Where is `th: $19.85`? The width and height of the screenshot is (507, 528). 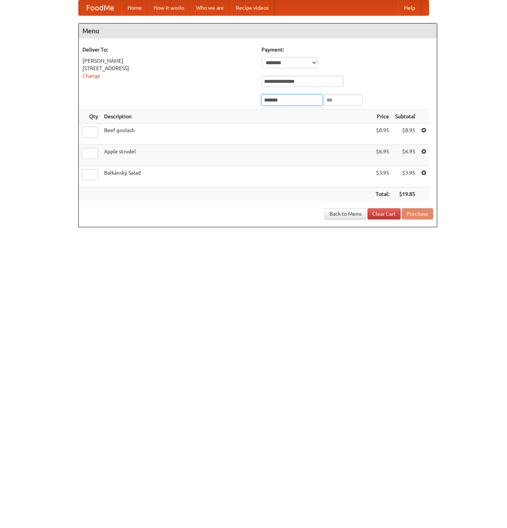
th: $19.85 is located at coordinates (405, 194).